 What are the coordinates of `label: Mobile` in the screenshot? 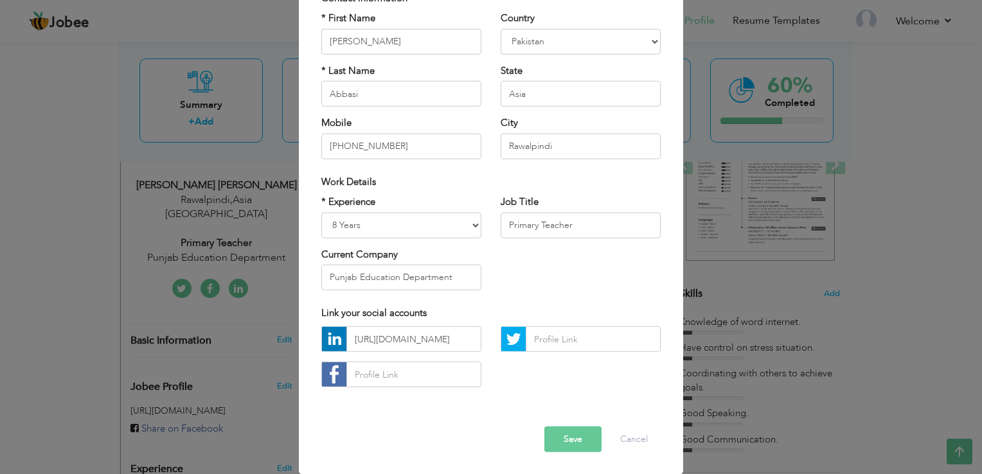 It's located at (336, 123).